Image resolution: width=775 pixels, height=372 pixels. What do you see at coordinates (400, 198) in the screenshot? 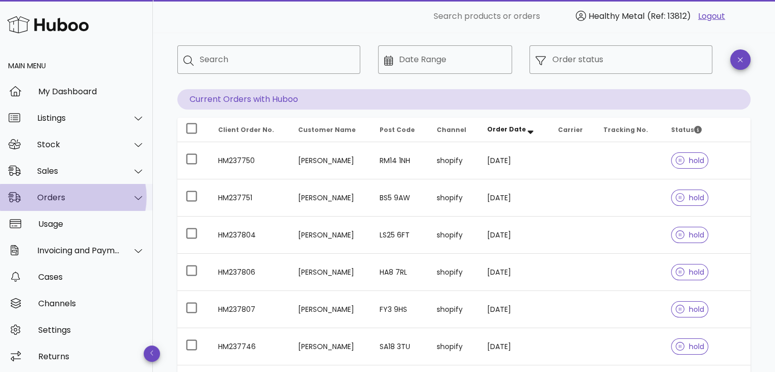
I see `td: BS5 9AW` at bounding box center [400, 198].